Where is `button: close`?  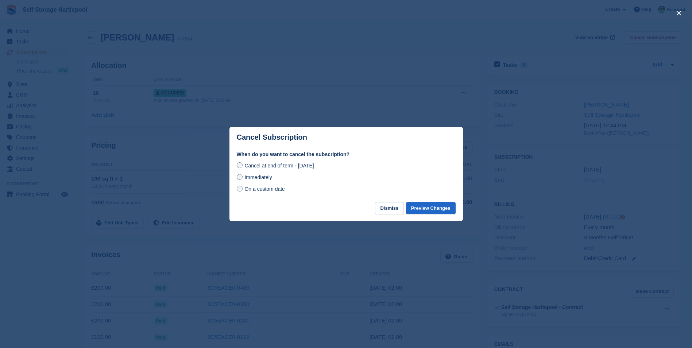 button: close is located at coordinates (679, 13).